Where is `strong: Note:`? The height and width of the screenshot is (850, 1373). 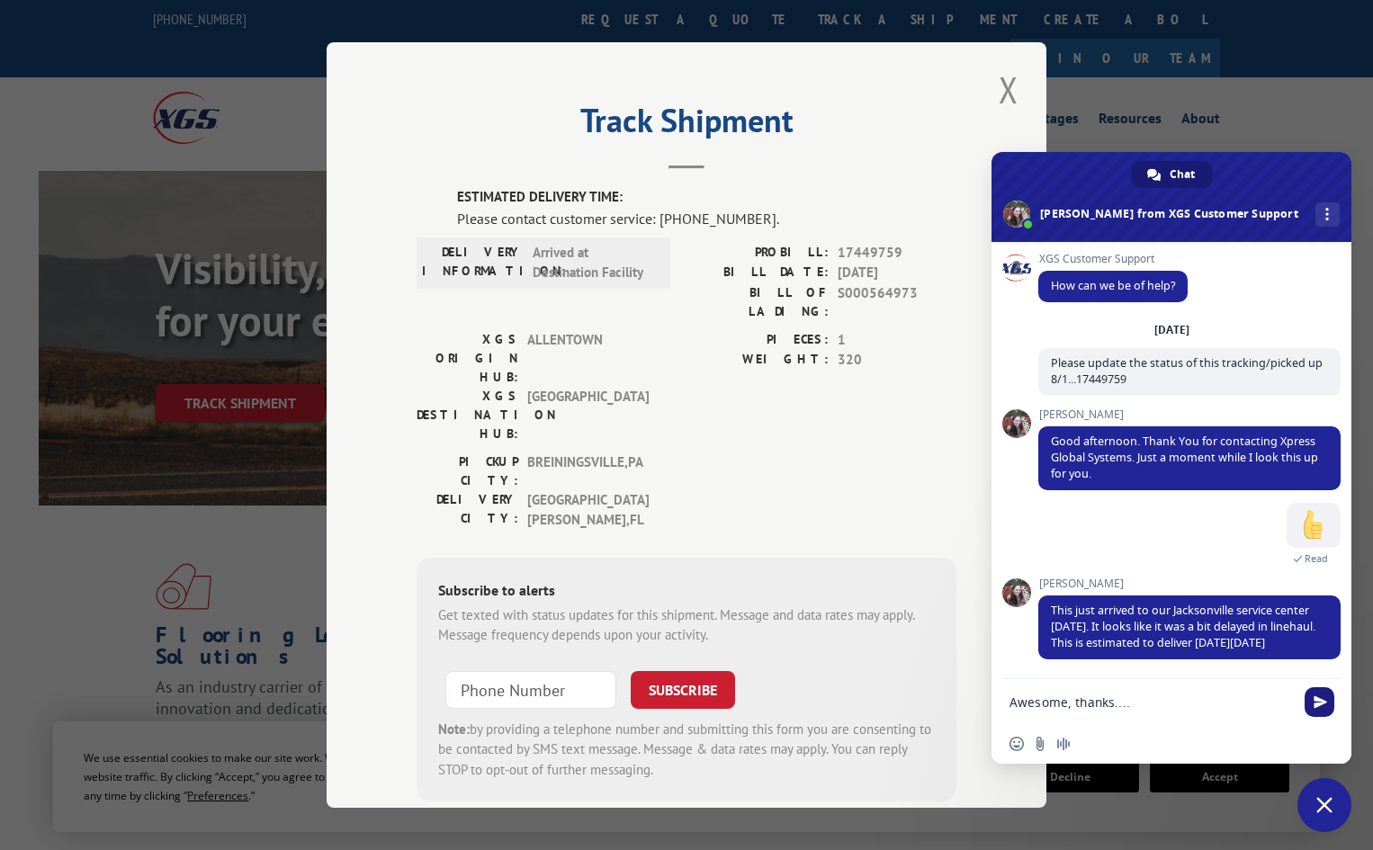
strong: Note: is located at coordinates (453, 729).